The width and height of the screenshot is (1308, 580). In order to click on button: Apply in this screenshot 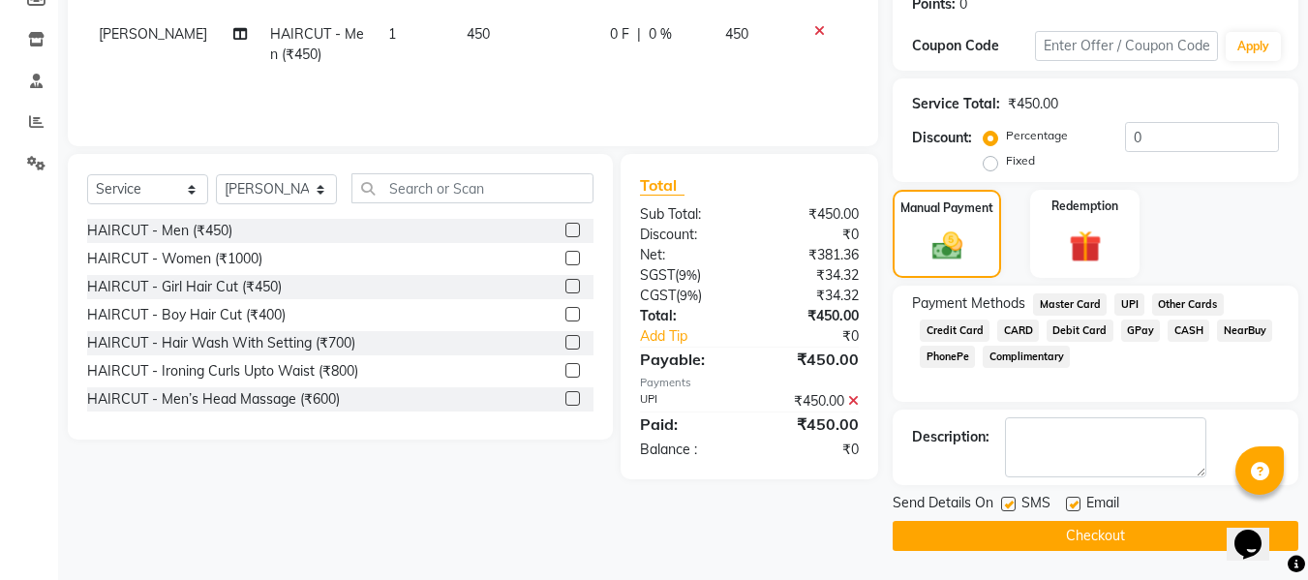, I will do `click(1253, 46)`.